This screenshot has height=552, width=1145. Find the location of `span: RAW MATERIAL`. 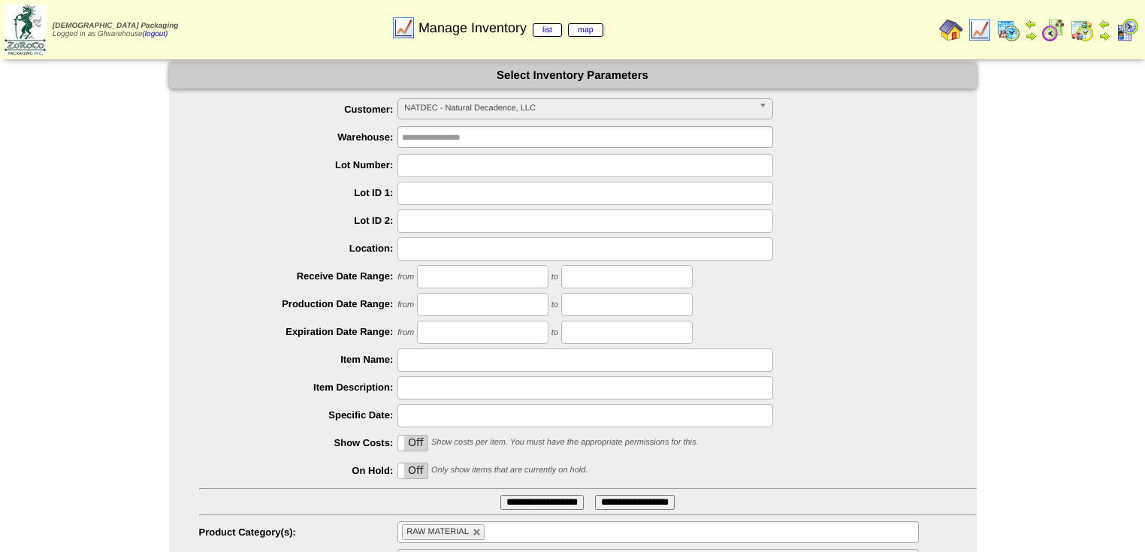

span: RAW MATERIAL is located at coordinates (437, 532).